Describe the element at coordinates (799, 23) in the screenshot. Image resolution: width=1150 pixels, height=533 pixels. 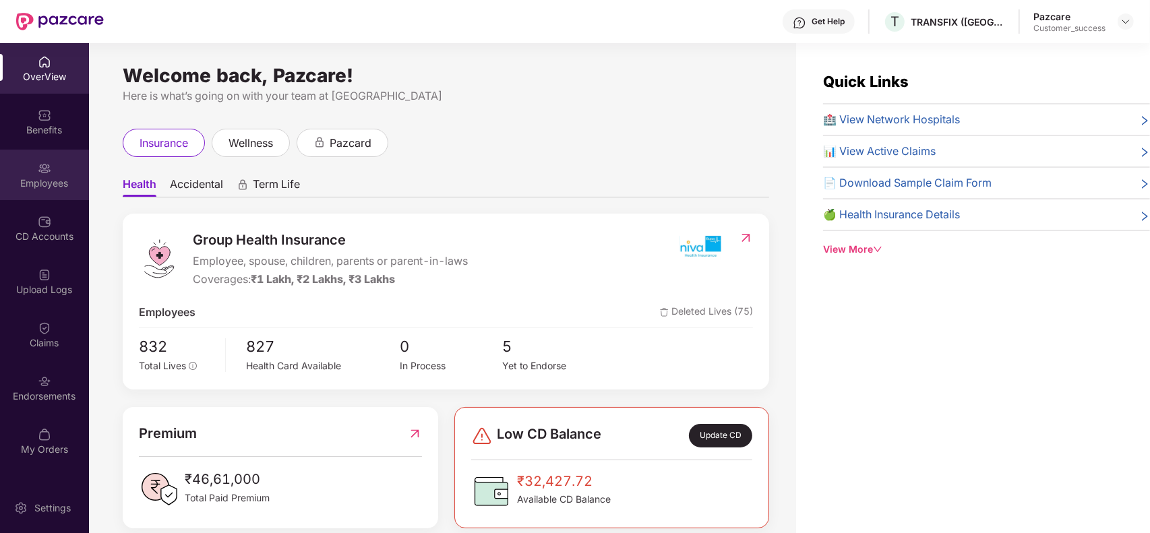
I see `img: svg+xml;base64,PHN2ZyBpZD0iSGVscC0zMngzMiIgeG1sbnM9Imh0dHA6Ly93d3cudzMub3JnLzIwMDAvc3ZnIiB3aWR0aD...` at that location.